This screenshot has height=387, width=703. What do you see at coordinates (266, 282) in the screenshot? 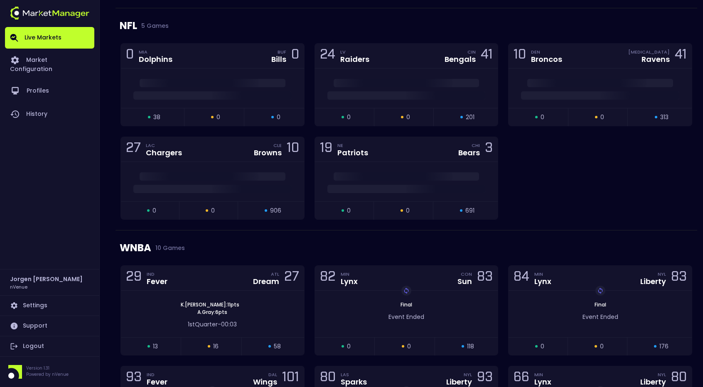
I see `div: Dream` at bounding box center [266, 282].